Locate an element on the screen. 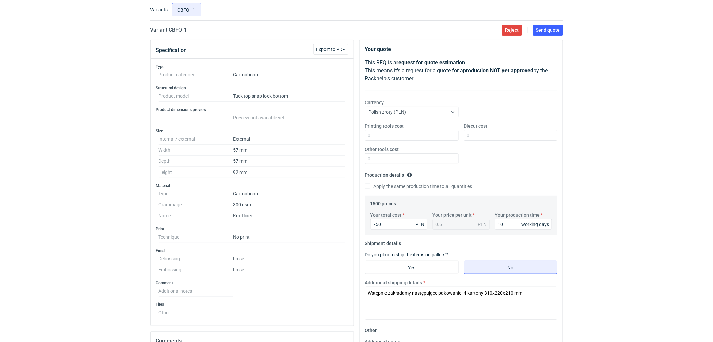 This screenshot has height=342, width=713. button: Reject is located at coordinates (512, 30).